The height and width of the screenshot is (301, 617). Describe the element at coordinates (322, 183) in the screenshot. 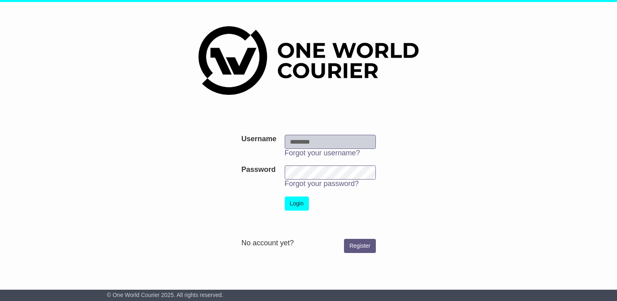

I see `a: Forgot your password?` at that location.